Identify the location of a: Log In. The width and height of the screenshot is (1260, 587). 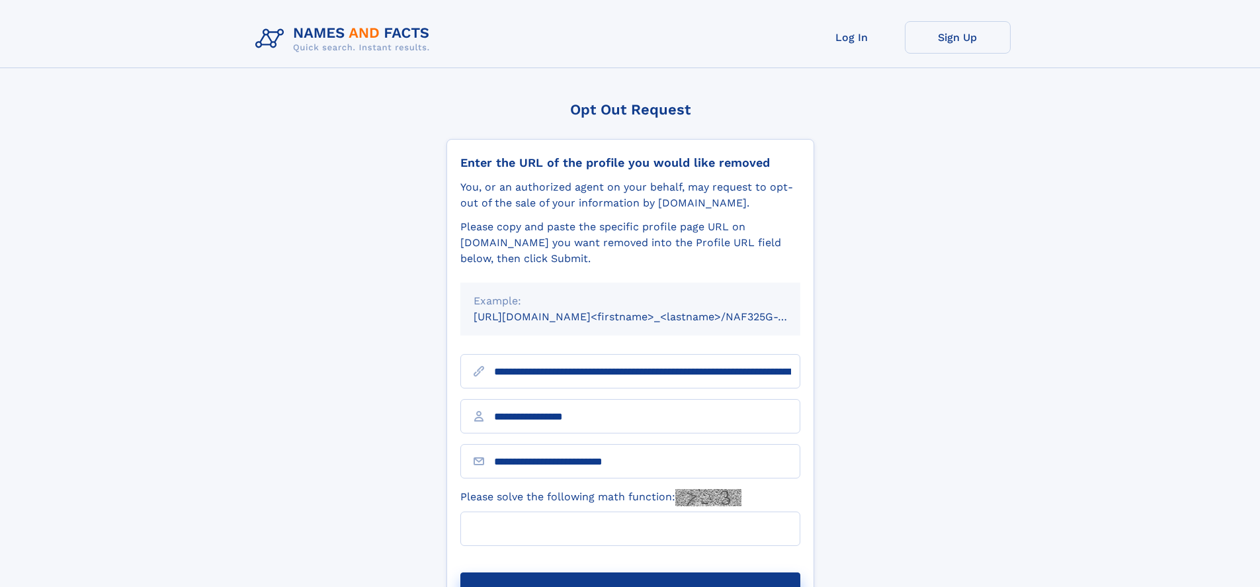
(852, 37).